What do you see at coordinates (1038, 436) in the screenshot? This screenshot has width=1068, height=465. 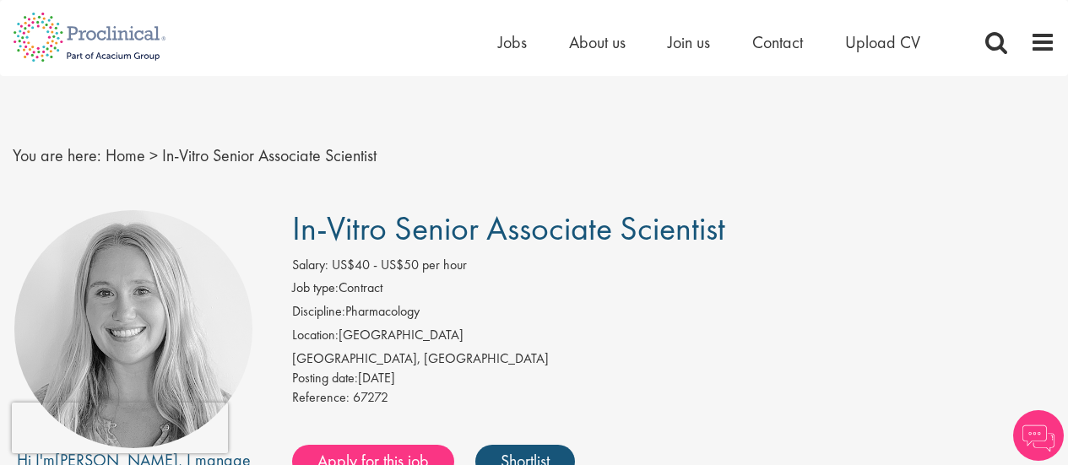 I see `img: Chatbot` at bounding box center [1038, 436].